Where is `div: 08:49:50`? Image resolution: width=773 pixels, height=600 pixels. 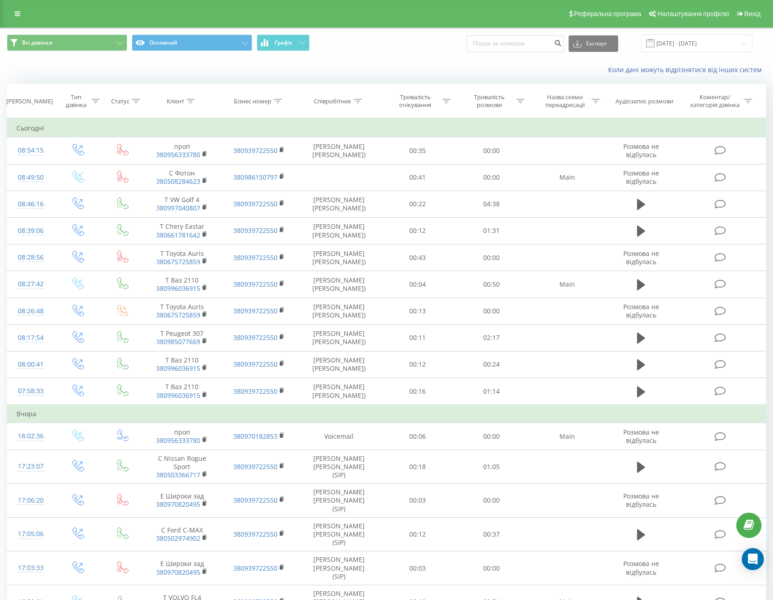
div: 08:49:50 is located at coordinates (31, 177).